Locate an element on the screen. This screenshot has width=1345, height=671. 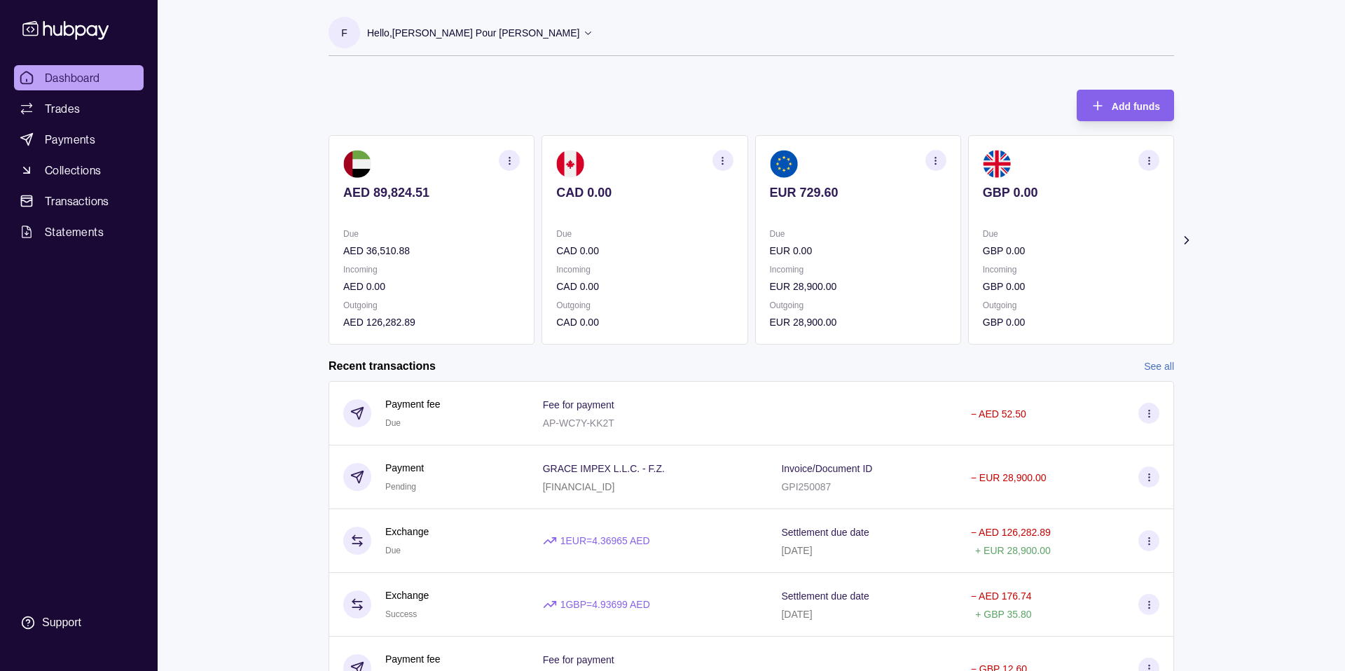
p: − AED 52.50 is located at coordinates (999, 414).